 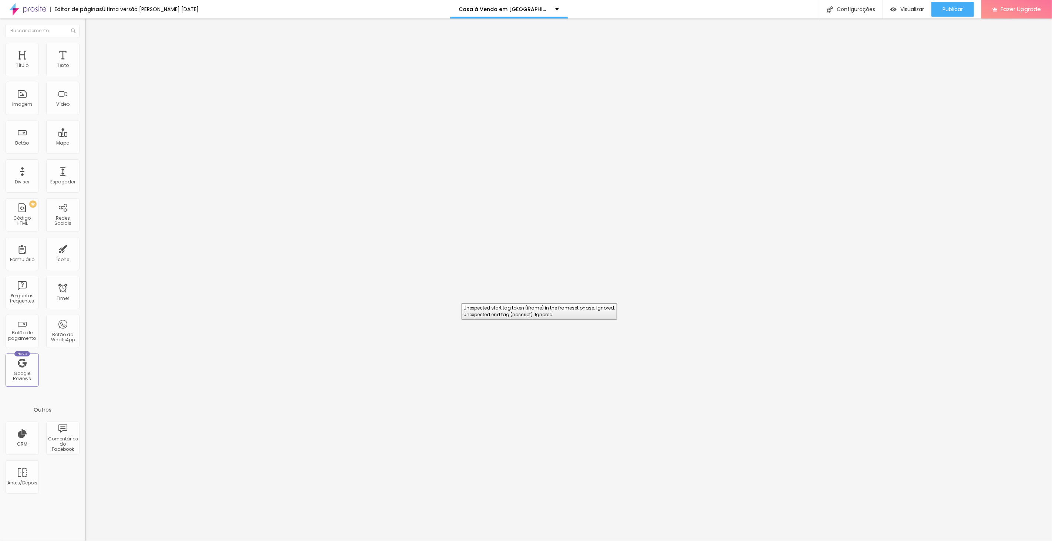 I want to click on div: Perguntas frequentes, so click(x=22, y=298).